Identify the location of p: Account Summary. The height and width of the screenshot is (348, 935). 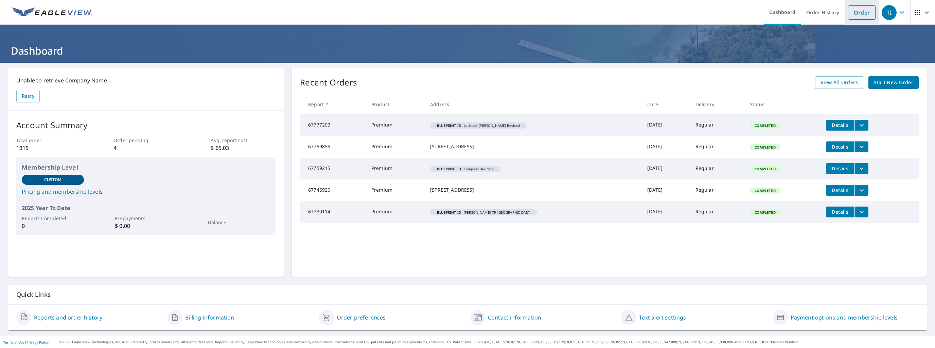
(146, 125).